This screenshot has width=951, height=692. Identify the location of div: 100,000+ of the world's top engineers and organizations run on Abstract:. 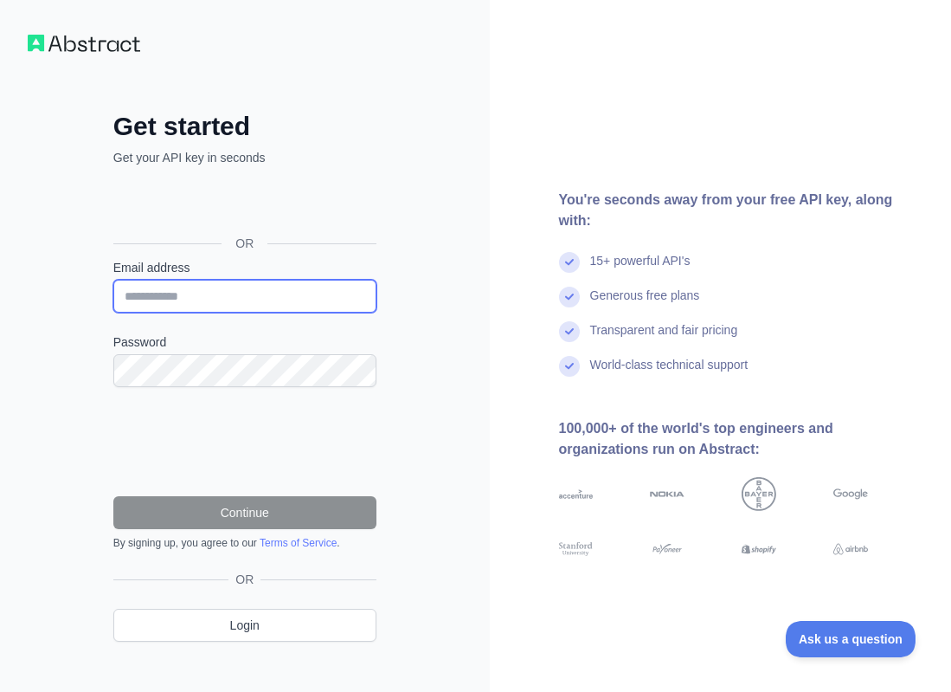
(742, 439).